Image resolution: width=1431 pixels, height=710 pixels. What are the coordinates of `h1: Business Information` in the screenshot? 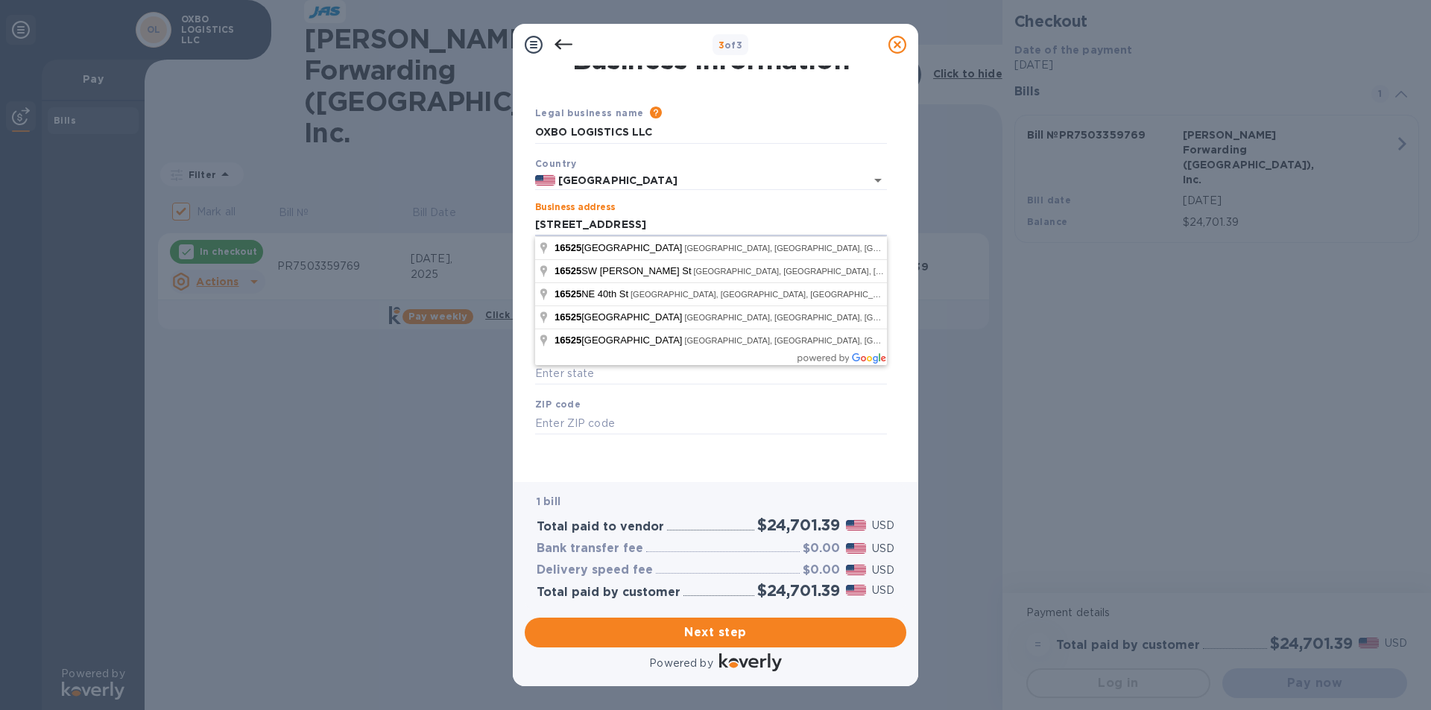 It's located at (711, 60).